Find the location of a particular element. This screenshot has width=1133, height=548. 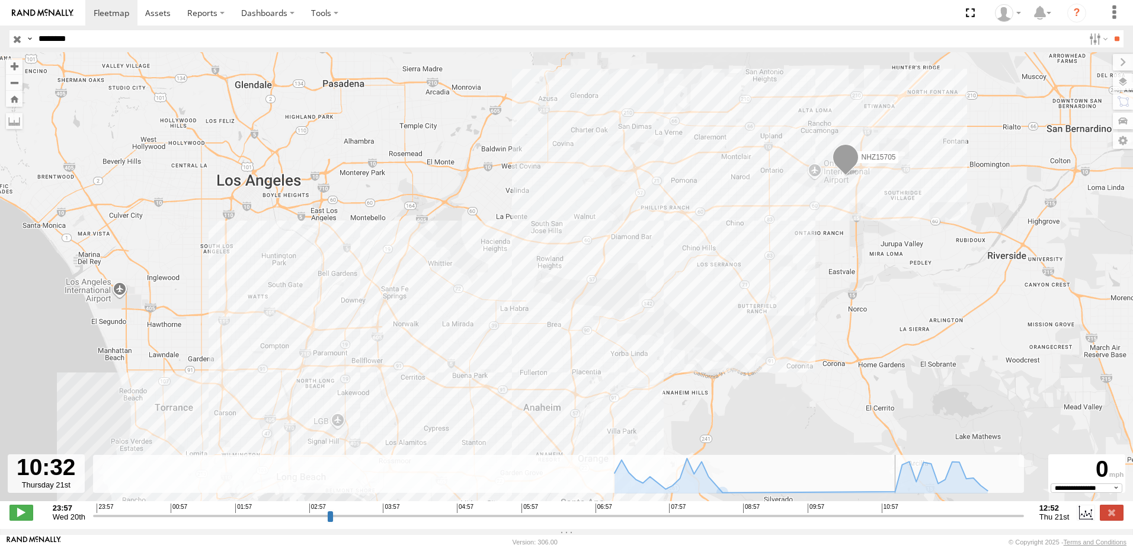

span: Wed 20th Aug 2025 is located at coordinates (69, 516).